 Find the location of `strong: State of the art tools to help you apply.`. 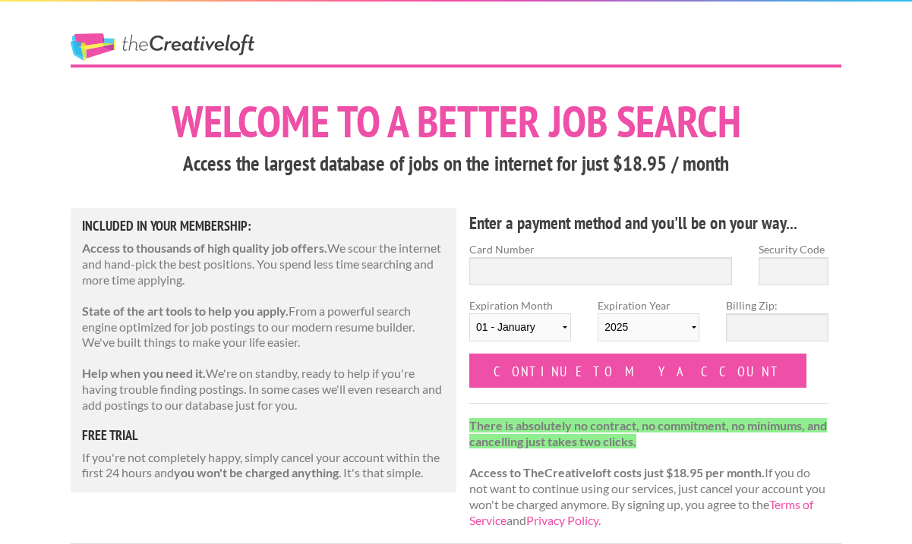

strong: State of the art tools to help you apply. is located at coordinates (185, 310).